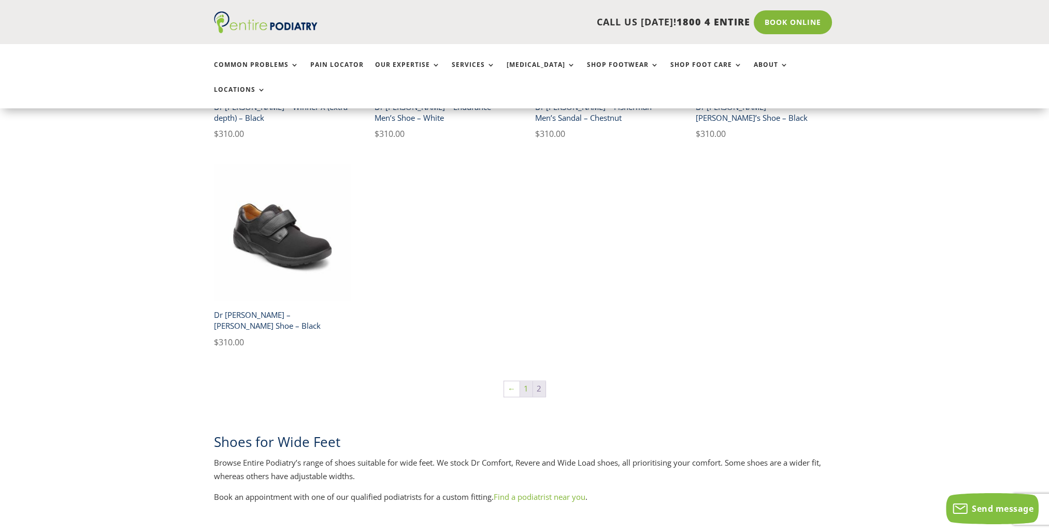 The image size is (1049, 532). What do you see at coordinates (266, 22) in the screenshot?
I see `img: logo (1)` at bounding box center [266, 22].